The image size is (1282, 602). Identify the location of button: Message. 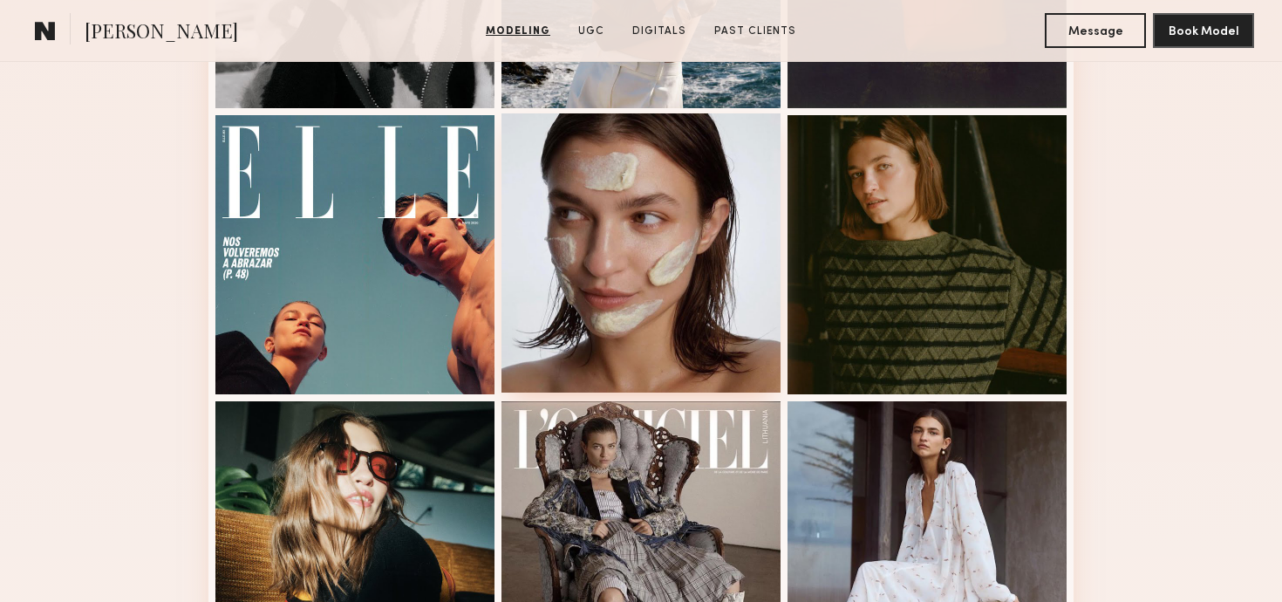
(1095, 31).